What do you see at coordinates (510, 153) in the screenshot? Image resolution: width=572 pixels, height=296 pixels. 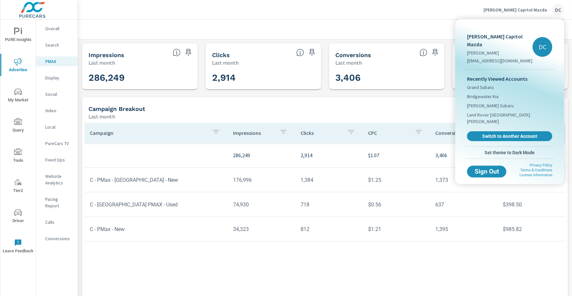 I see `button: Set theme to Dark Mode` at bounding box center [510, 153].